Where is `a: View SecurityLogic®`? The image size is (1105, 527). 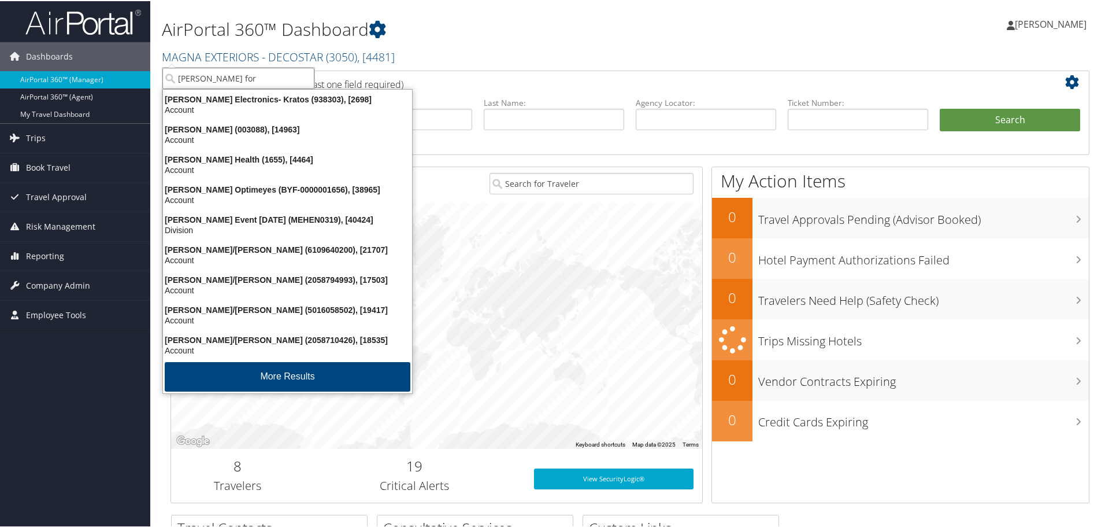 a: View SecurityLogic® is located at coordinates (614, 478).